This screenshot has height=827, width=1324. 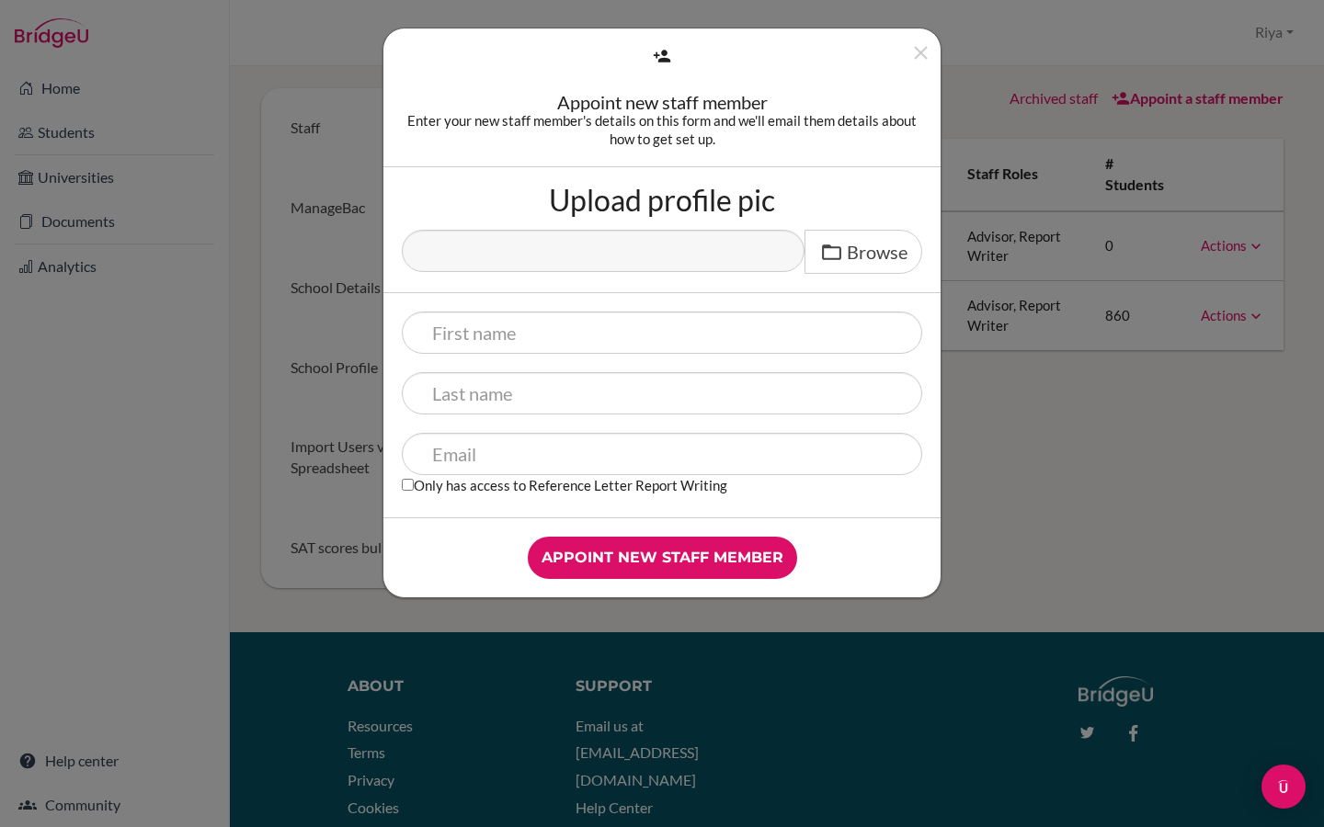 What do you see at coordinates (662, 454) in the screenshot?
I see `input: Email` at bounding box center [662, 454].